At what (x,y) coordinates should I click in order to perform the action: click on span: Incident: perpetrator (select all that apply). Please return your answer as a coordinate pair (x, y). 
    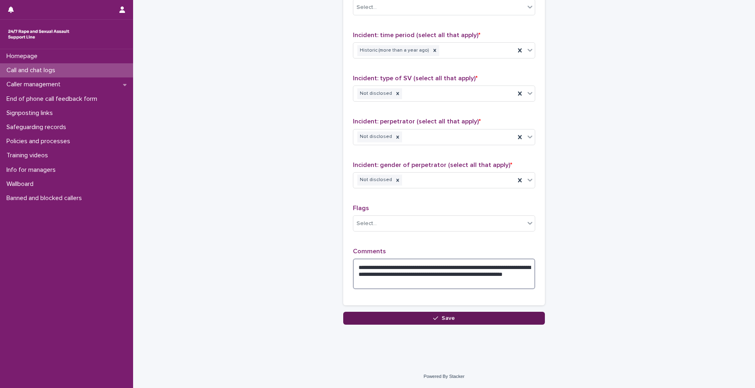
    Looking at the image, I should click on (417, 121).